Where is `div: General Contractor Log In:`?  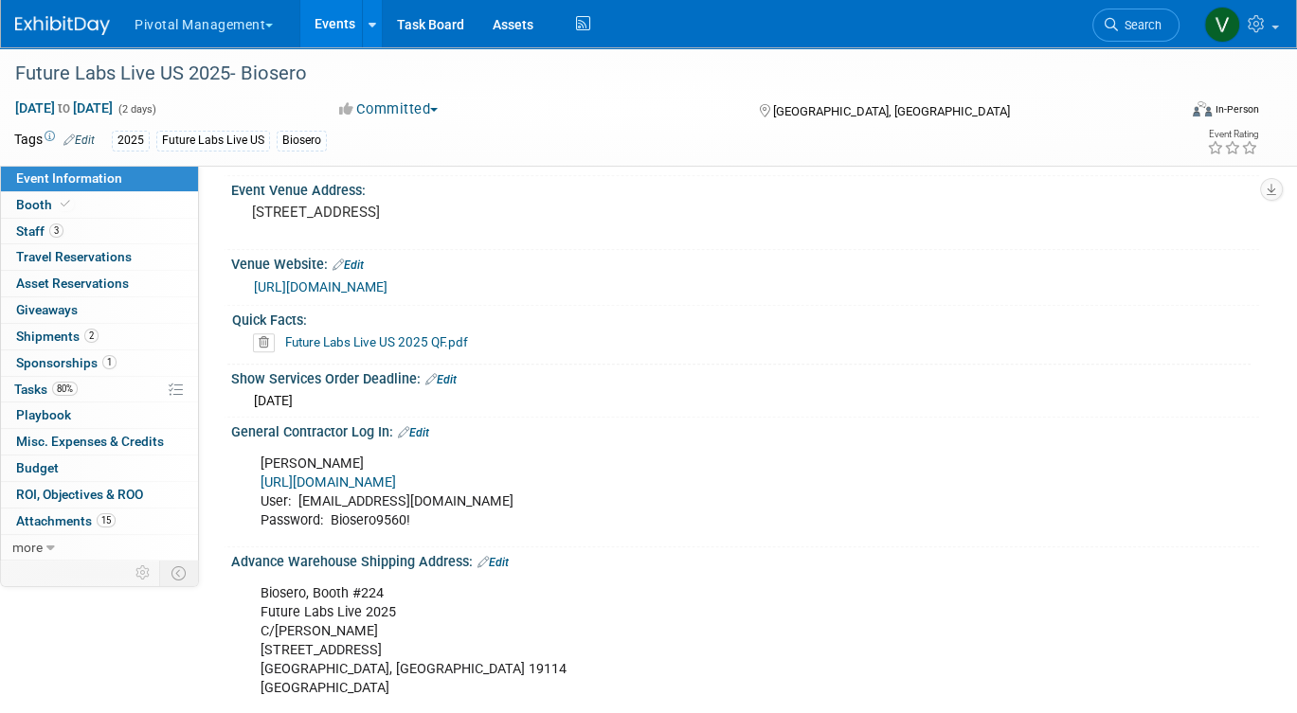
div: General Contractor Log In: is located at coordinates (745, 430).